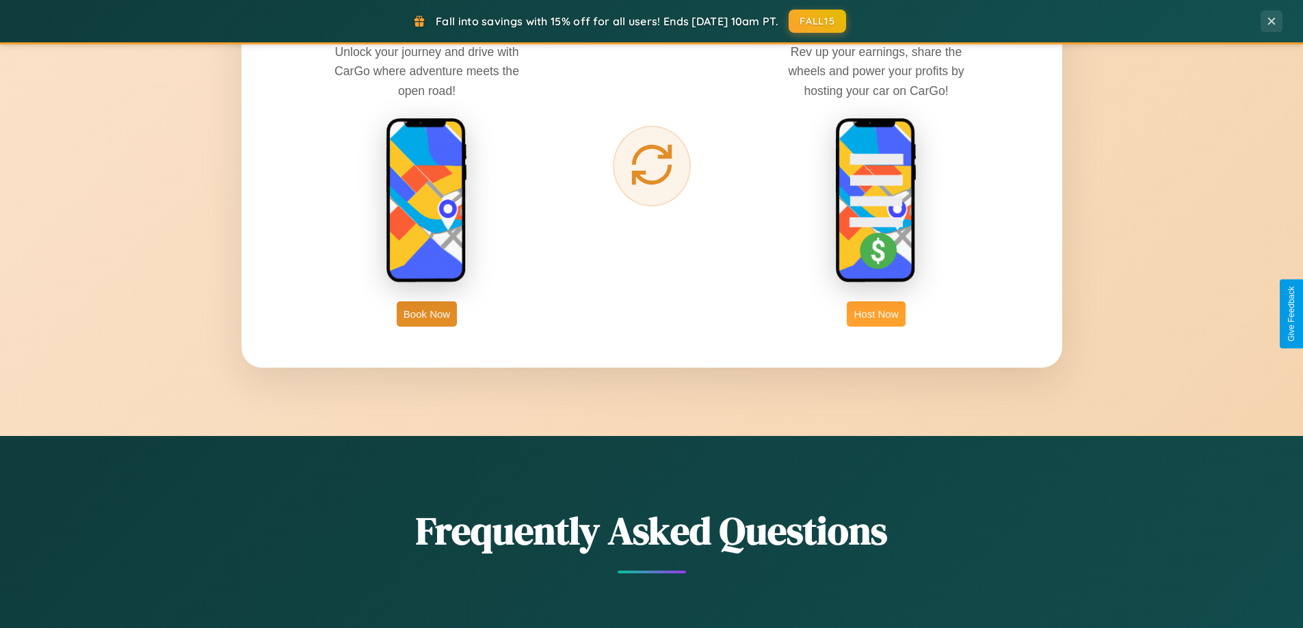  Describe the element at coordinates (876, 71) in the screenshot. I see `p: Rev up your earnings, share the wheels and power your profits by hosting your car on CarGo!` at that location.